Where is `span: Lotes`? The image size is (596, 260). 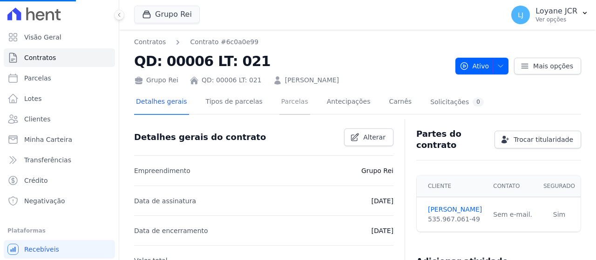
span: Lotes is located at coordinates (33, 99).